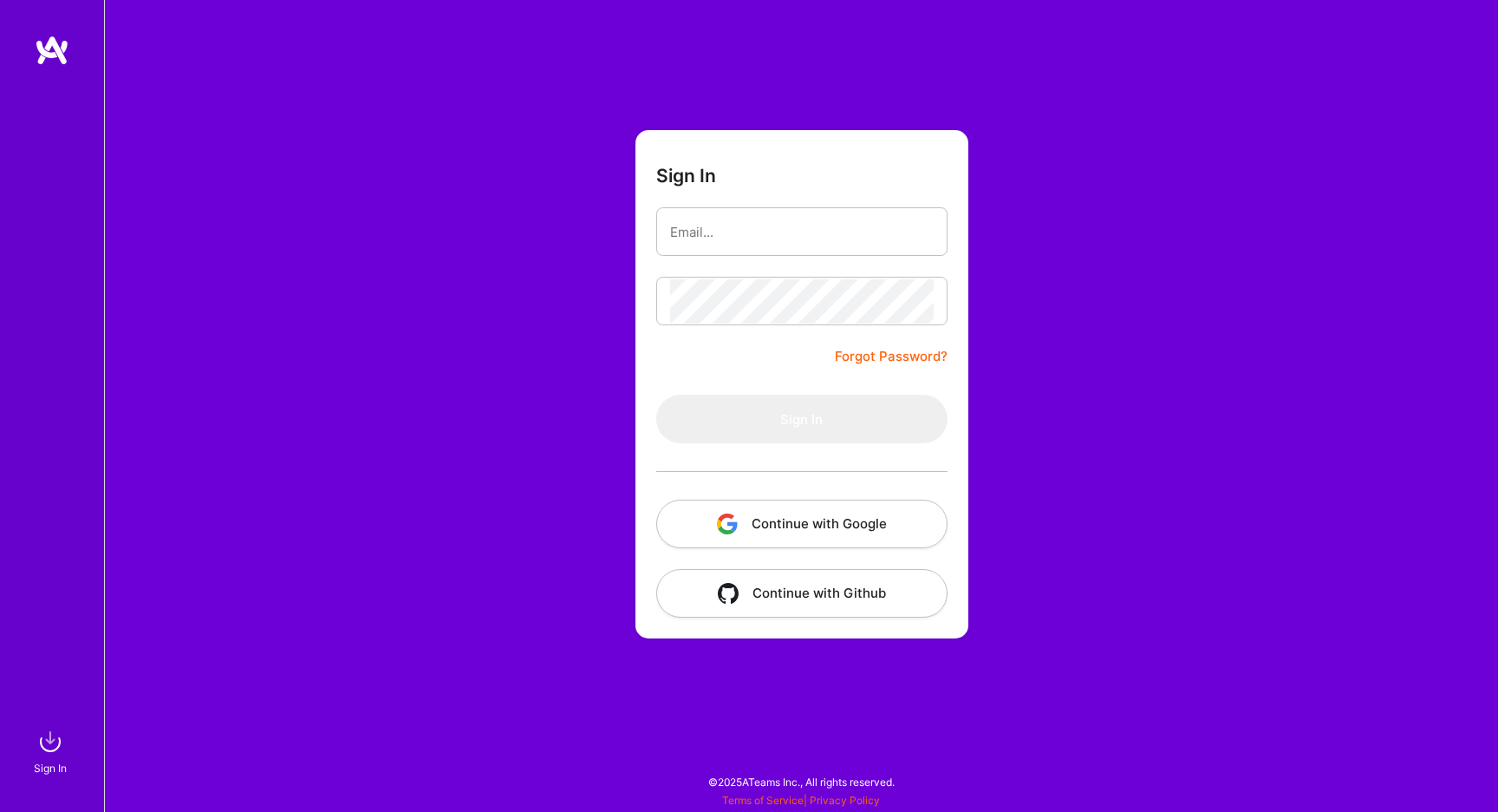 Image resolution: width=1498 pixels, height=812 pixels. I want to click on img: logo, so click(52, 50).